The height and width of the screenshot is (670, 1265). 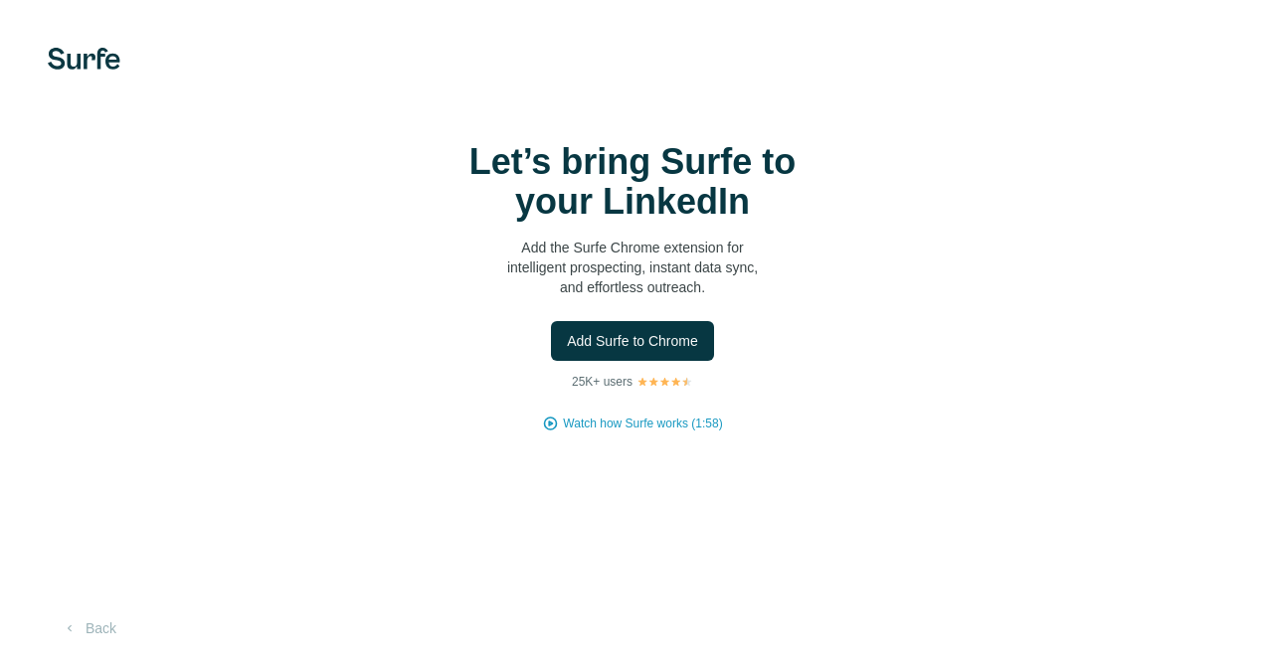 What do you see at coordinates (632, 182) in the screenshot?
I see `h1: Let’s bring Surfe to your LinkedIn` at bounding box center [632, 182].